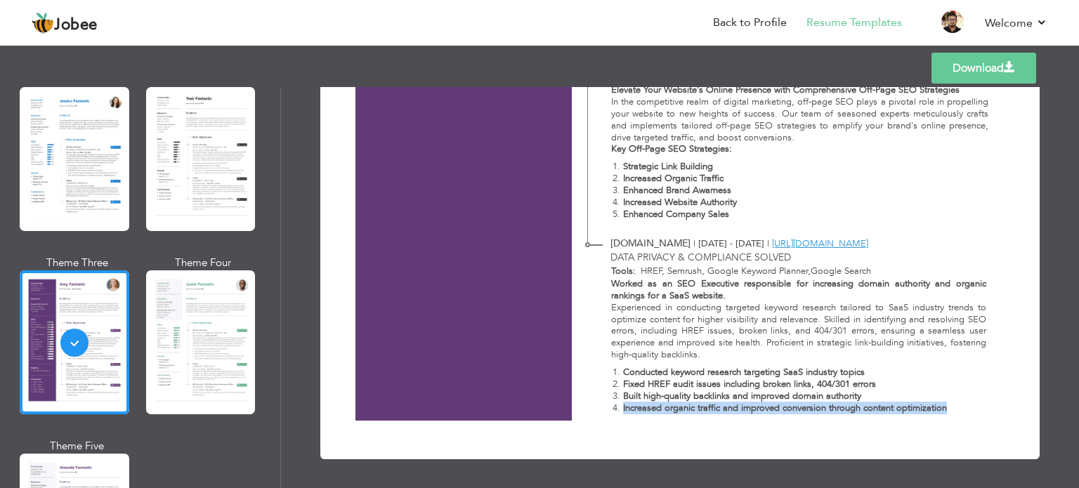  I want to click on strong: Worked as an SEO Executive responsible for increasing domain authority and organic rankings for a..., so click(799, 290).